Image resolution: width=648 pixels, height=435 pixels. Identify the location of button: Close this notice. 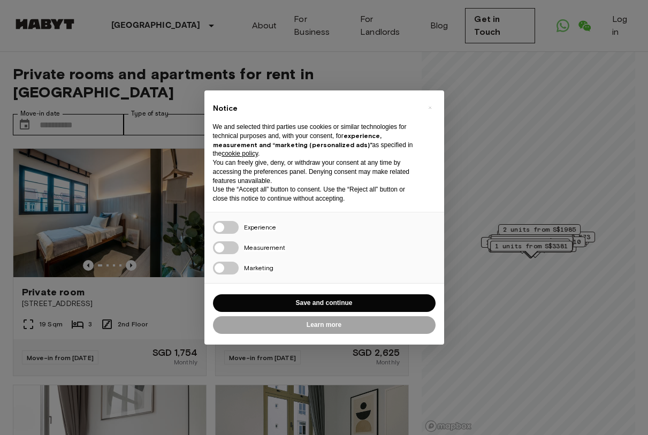
(431, 108).